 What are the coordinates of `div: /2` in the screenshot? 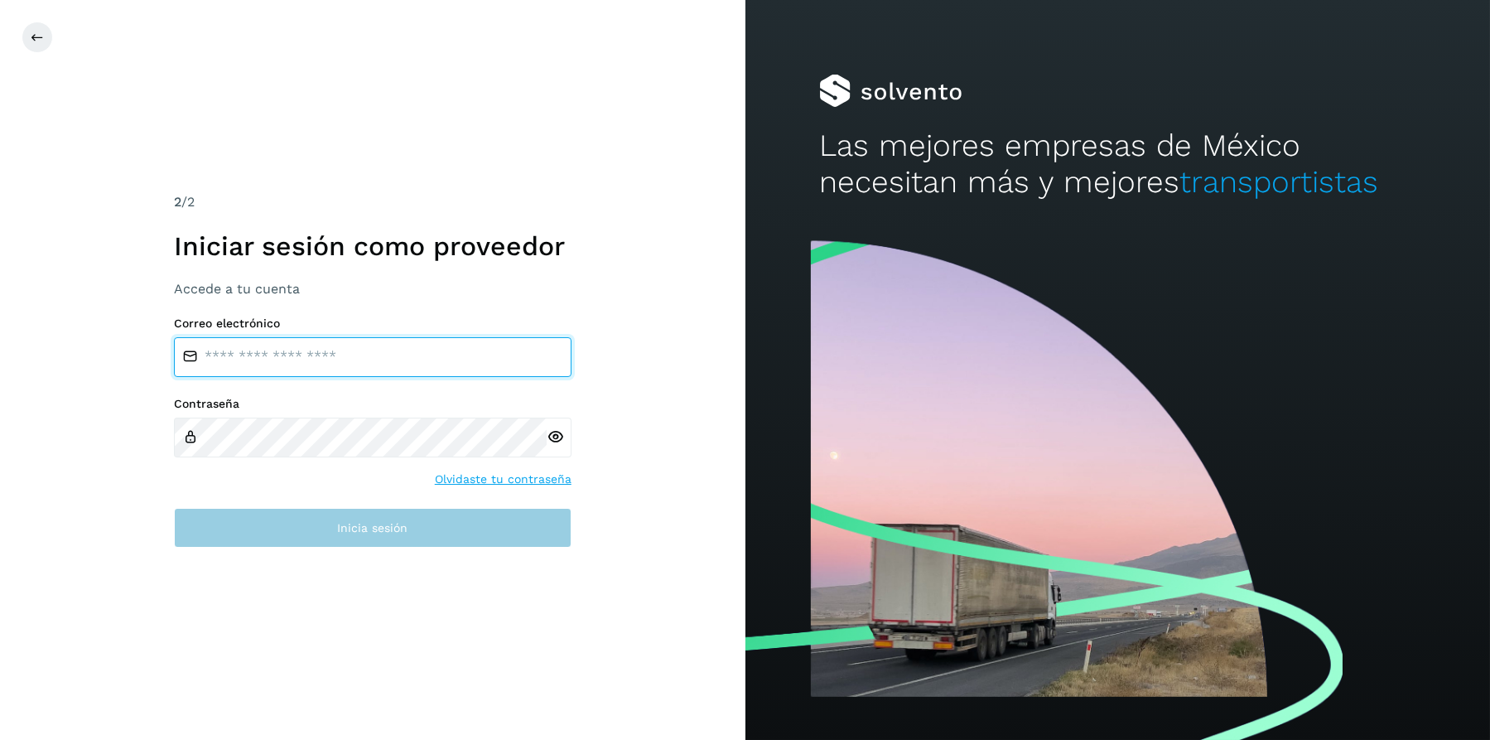 It's located at (373, 202).